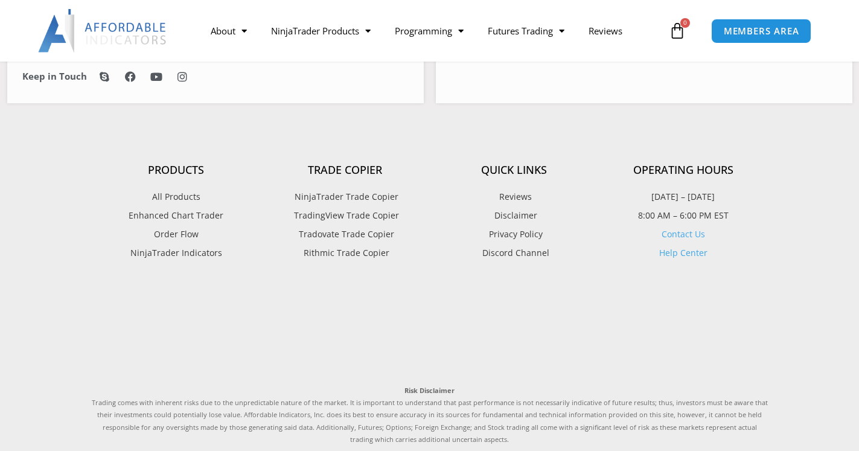 This screenshot has width=859, height=451. Describe the element at coordinates (514, 215) in the screenshot. I see `span: Disclaimer` at that location.